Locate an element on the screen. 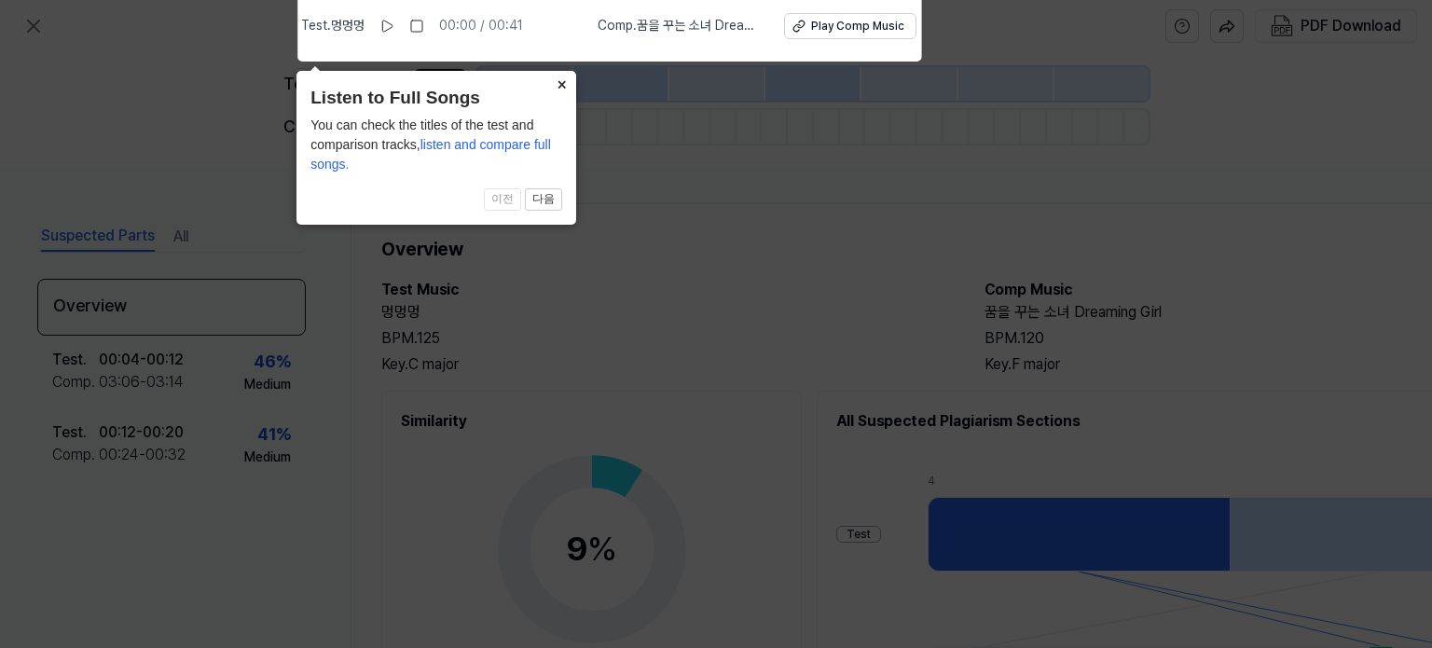 This screenshot has width=1432, height=648. button: Play Comp Music is located at coordinates (851, 26).